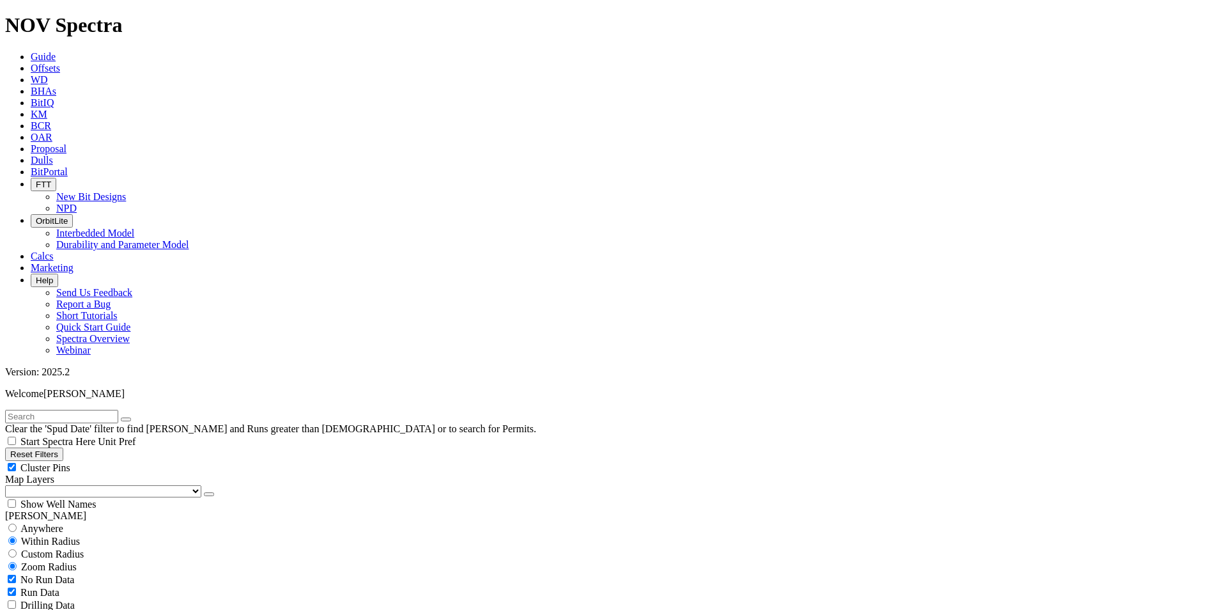 The image size is (1222, 610). I want to click on span: Dulls, so click(42, 160).